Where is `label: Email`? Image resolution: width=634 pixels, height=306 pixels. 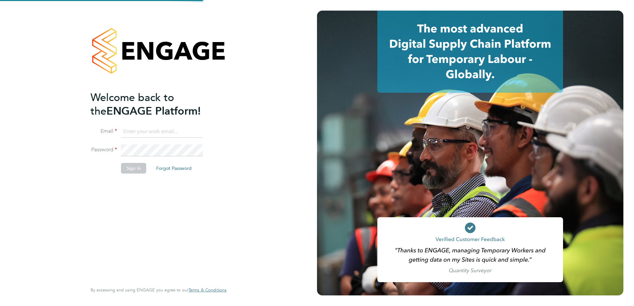
label: Email is located at coordinates (104, 131).